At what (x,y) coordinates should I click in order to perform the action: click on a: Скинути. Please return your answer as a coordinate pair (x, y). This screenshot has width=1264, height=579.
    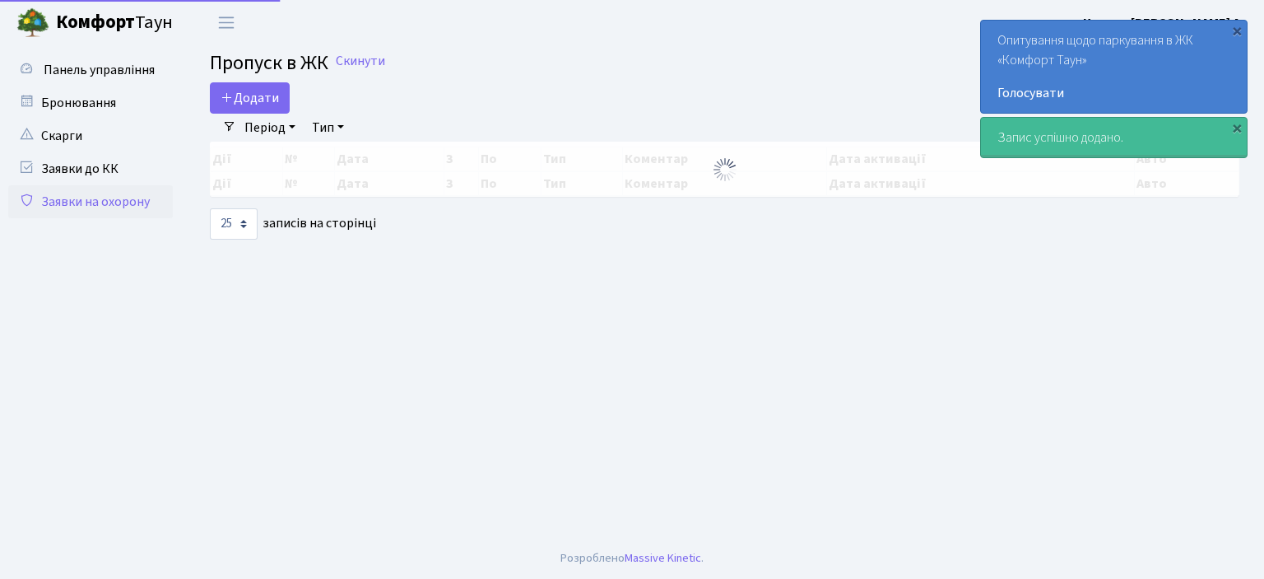
    Looking at the image, I should click on (361, 61).